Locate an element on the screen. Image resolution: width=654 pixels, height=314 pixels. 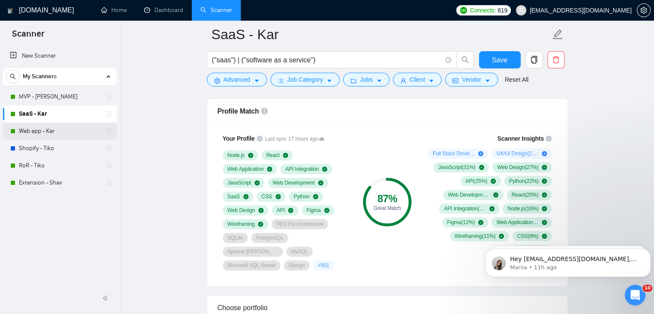
span: folder is located at coordinates (354, 80).